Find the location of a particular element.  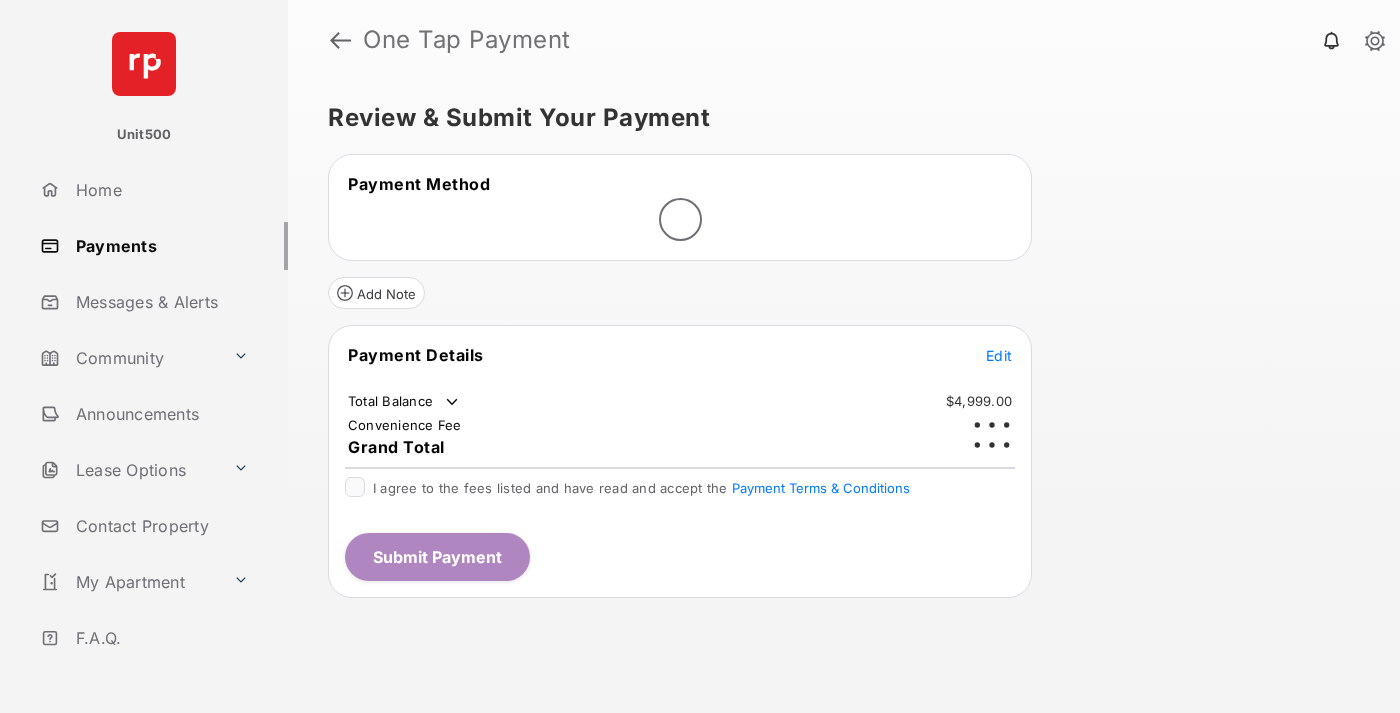

button: I agree to the fees listed and have read and accept the is located at coordinates (821, 488).